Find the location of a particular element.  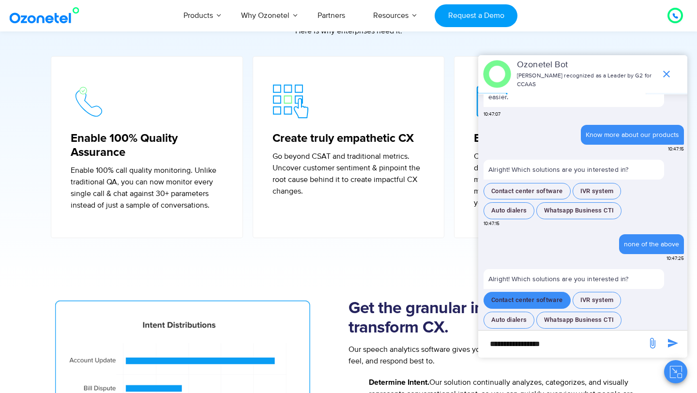

div: new-msg-input is located at coordinates (563, 344).